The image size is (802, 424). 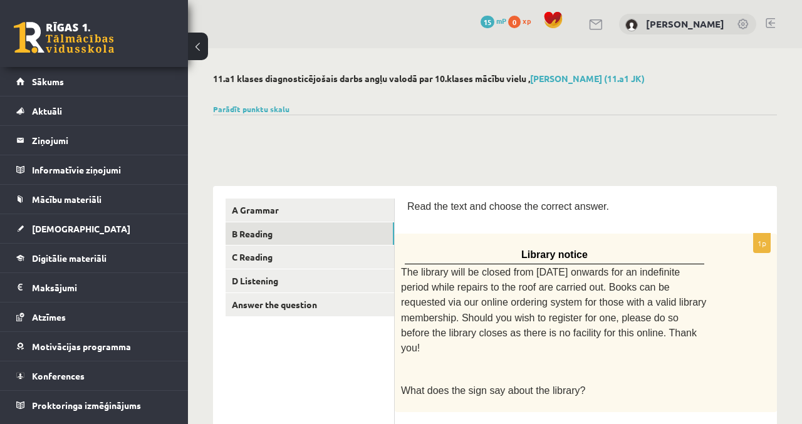 What do you see at coordinates (86, 405) in the screenshot?
I see `span: Proktoringa izmēģinājums` at bounding box center [86, 405].